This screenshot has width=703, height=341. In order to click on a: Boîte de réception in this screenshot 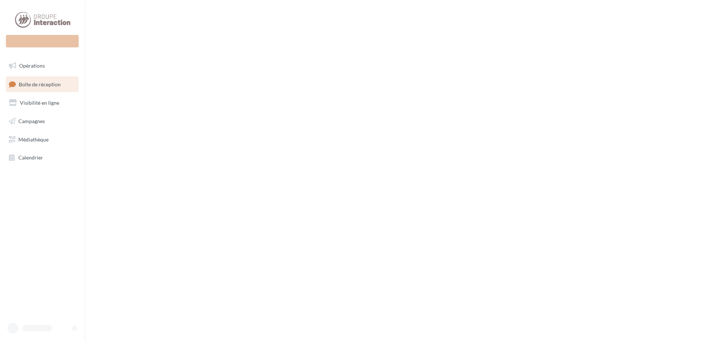, I will do `click(42, 84)`.